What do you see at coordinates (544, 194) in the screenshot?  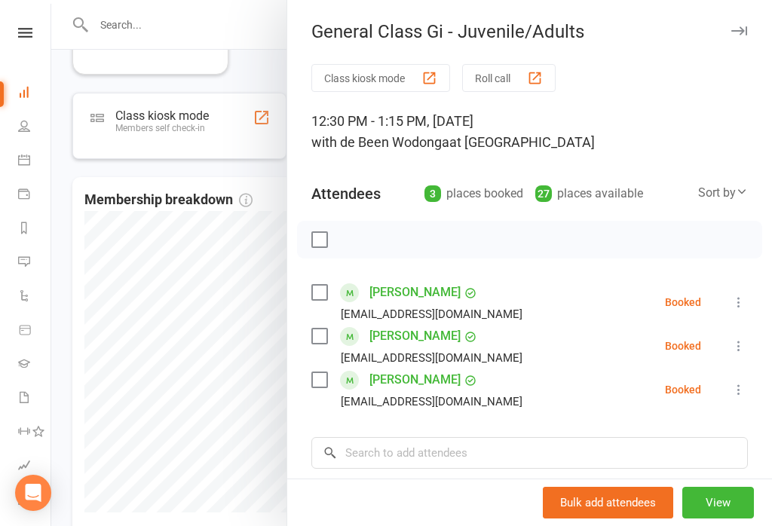 I see `div: 27` at bounding box center [544, 194].